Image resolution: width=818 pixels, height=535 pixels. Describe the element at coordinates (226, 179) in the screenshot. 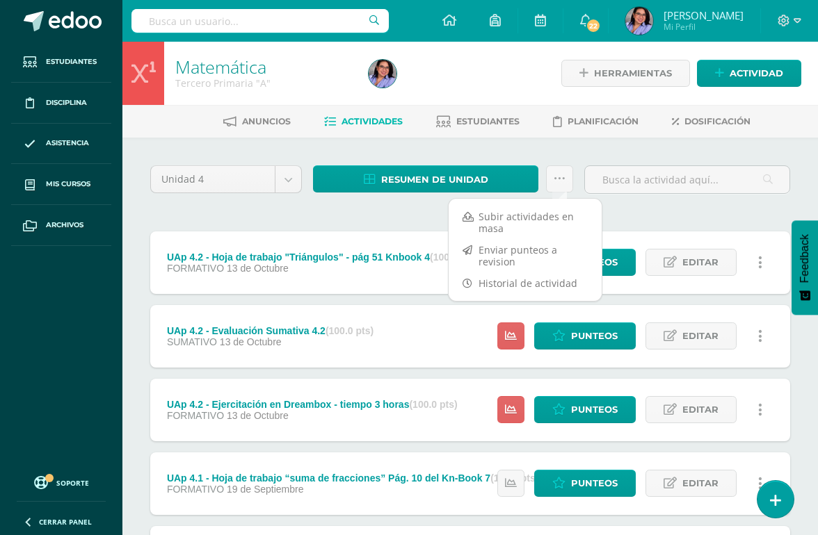

I see `a: Unidad 4` at that location.